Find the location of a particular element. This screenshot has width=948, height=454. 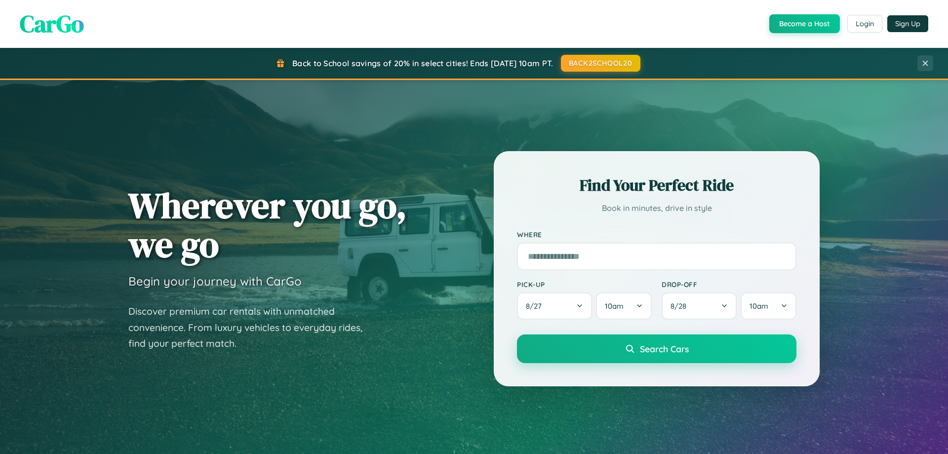

button: BACK2SCHOOL20 is located at coordinates (600, 63).